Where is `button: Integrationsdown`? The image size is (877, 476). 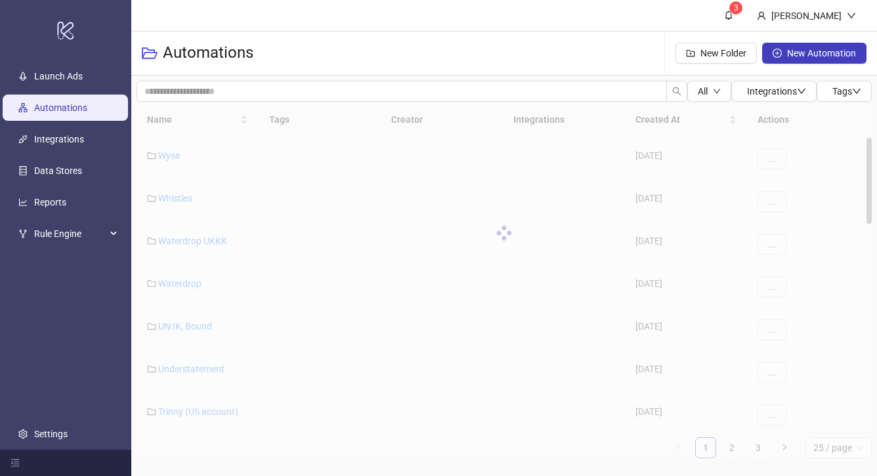 button: Integrationsdown is located at coordinates (774, 91).